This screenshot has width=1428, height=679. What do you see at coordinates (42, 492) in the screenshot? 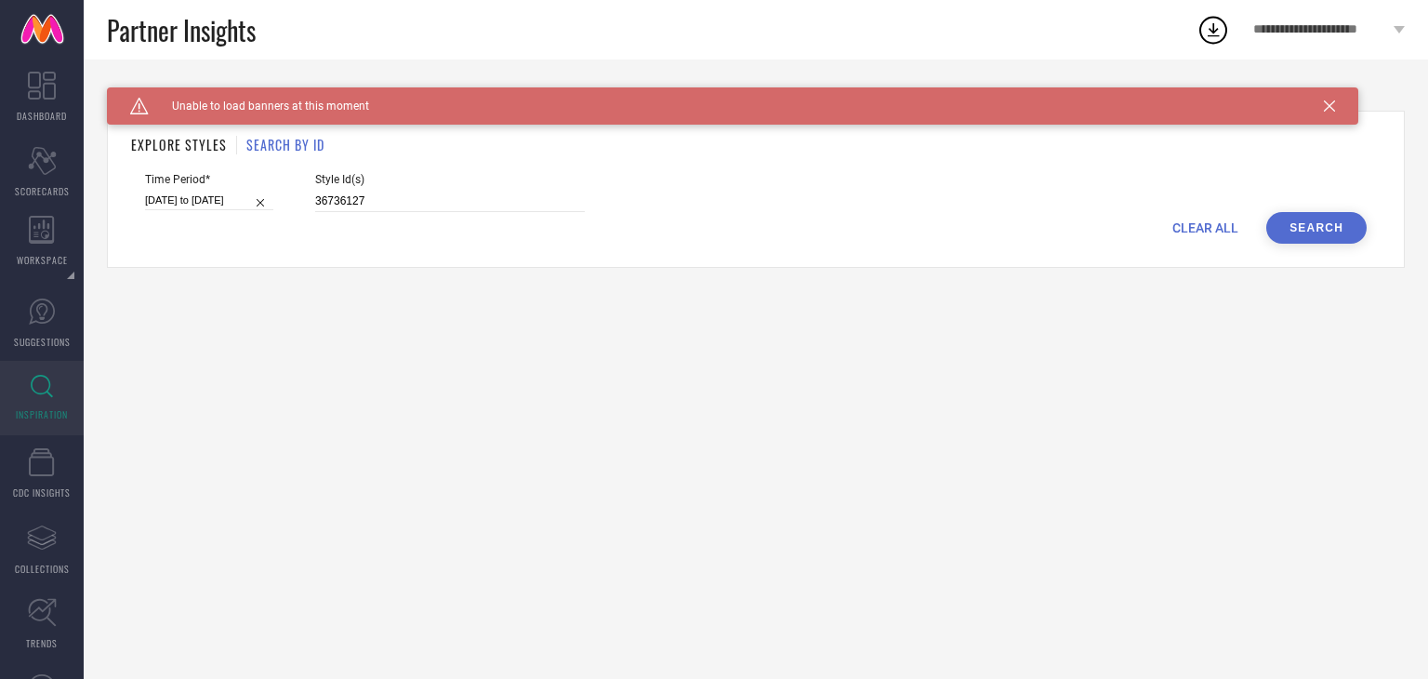
I see `span: CDC INSIGHTS` at bounding box center [42, 492].